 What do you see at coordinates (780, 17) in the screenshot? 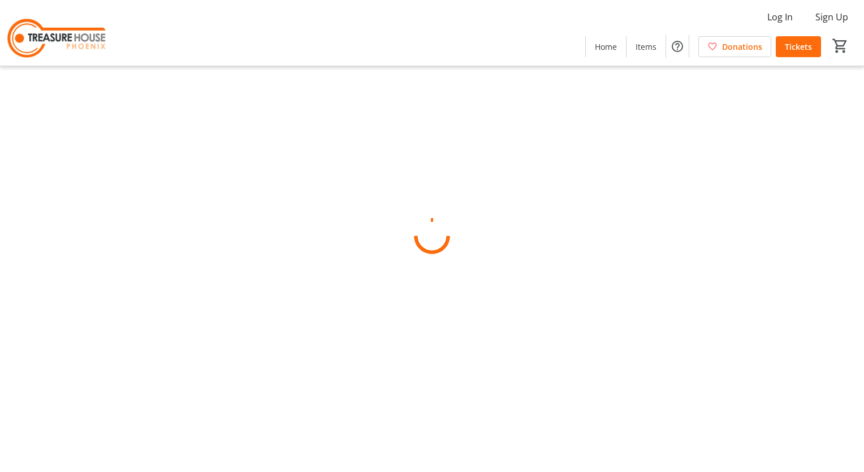
I see `button: Log In` at bounding box center [780, 17].